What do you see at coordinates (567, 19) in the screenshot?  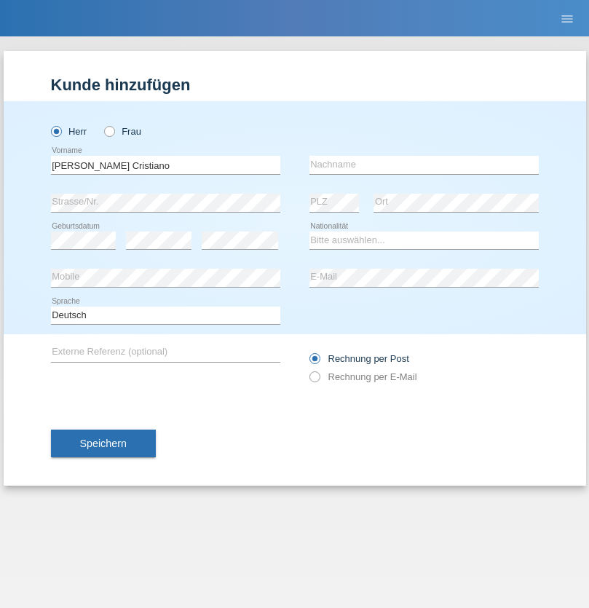 I see `i: menu` at bounding box center [567, 19].